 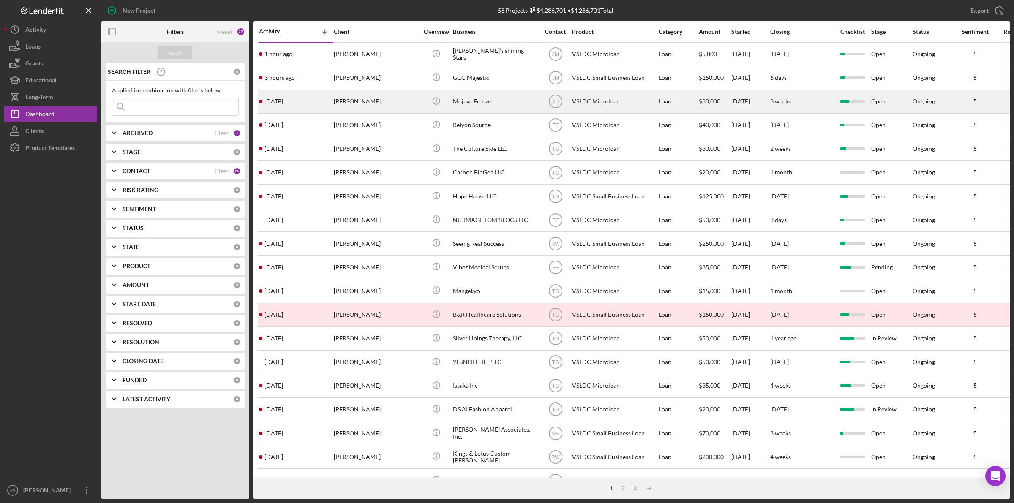 What do you see at coordinates (146, 399) in the screenshot?
I see `b: LATEST ACTIVITY` at bounding box center [146, 399].